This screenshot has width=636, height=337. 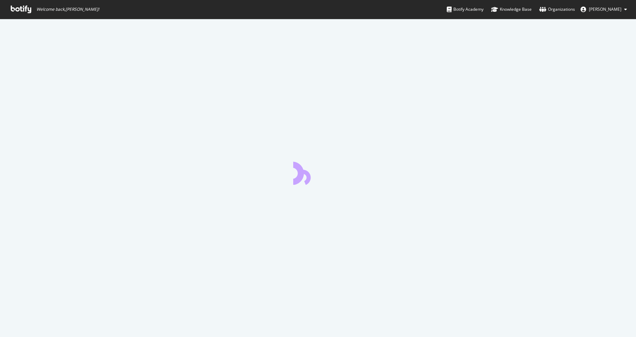 What do you see at coordinates (511, 9) in the screenshot?
I see `div: Knowledge Base` at bounding box center [511, 9].